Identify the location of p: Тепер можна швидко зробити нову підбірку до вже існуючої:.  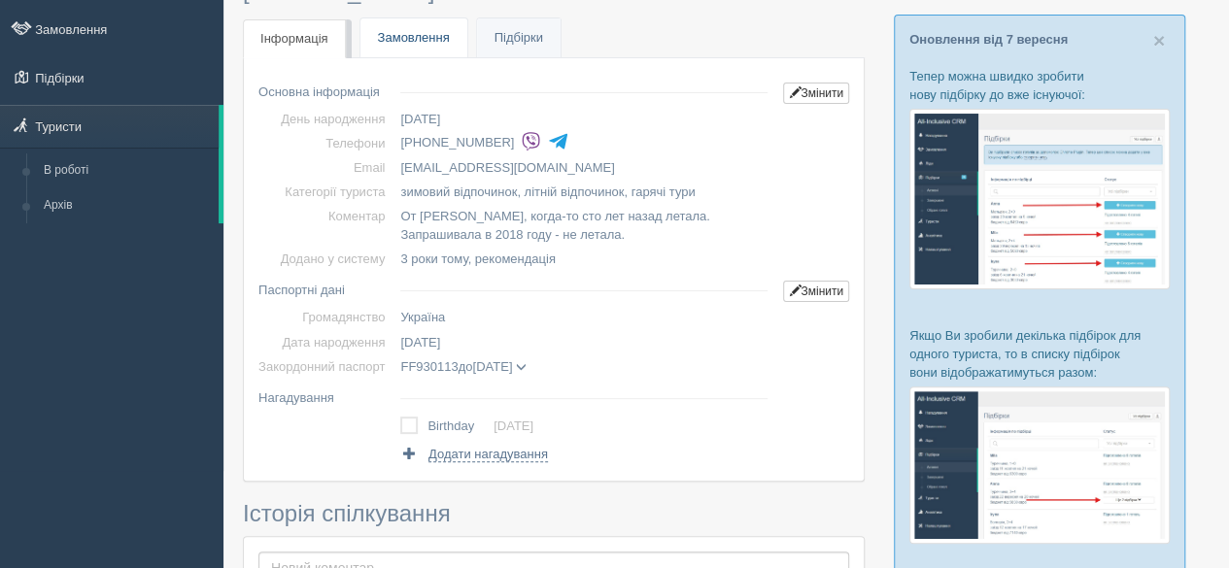
(1039, 85).